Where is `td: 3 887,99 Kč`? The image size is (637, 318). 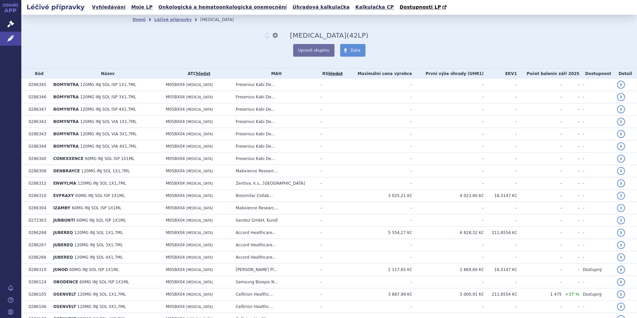 td: 3 887,99 Kč is located at coordinates (378, 294).